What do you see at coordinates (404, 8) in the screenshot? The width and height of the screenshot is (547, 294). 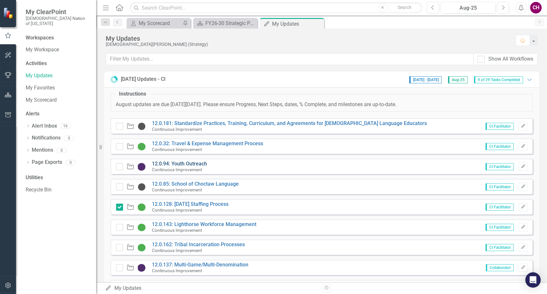 I see `button: Search` at bounding box center [404, 8].